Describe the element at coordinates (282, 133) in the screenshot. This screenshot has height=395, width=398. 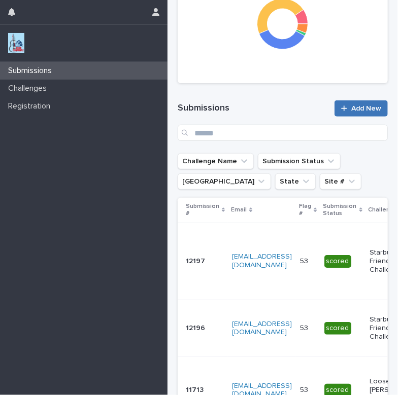
I see `input: Search` at that location.